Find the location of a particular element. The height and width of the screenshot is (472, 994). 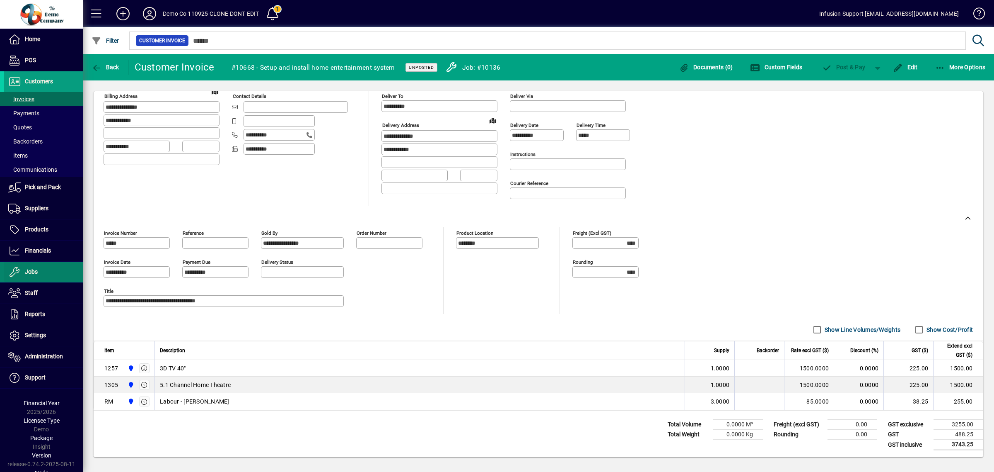

span: Item is located at coordinates (109, 350).